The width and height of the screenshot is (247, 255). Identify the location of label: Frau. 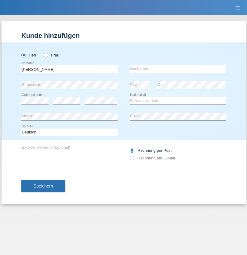
(51, 55).